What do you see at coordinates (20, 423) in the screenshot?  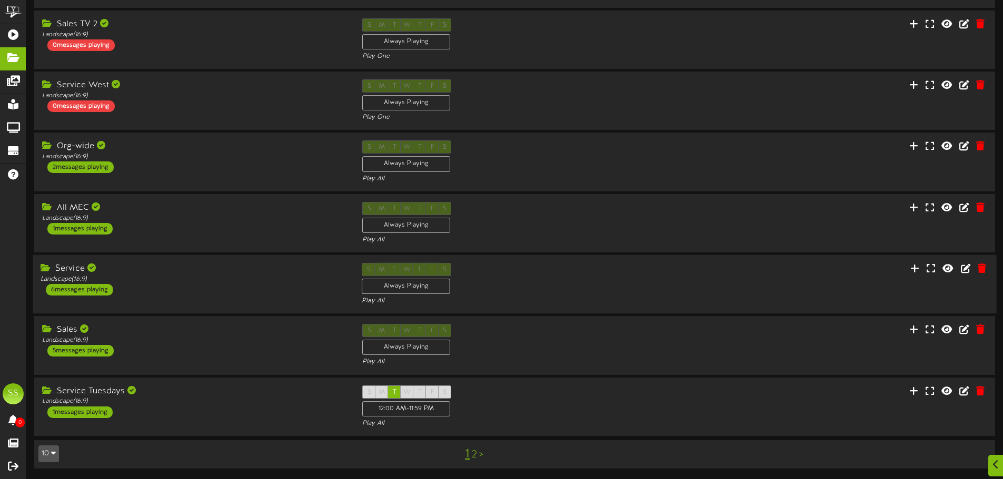 I see `span: 0` at bounding box center [20, 423].